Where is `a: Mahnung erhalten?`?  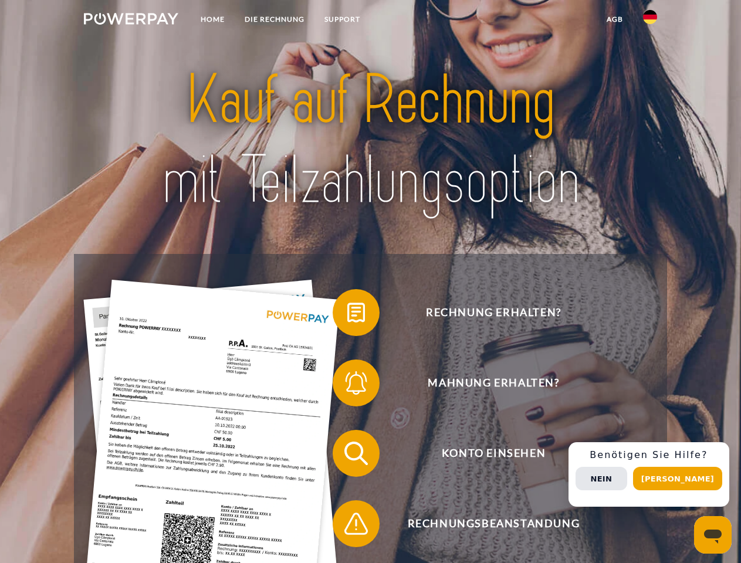
a: Mahnung erhalten? is located at coordinates (485, 383).